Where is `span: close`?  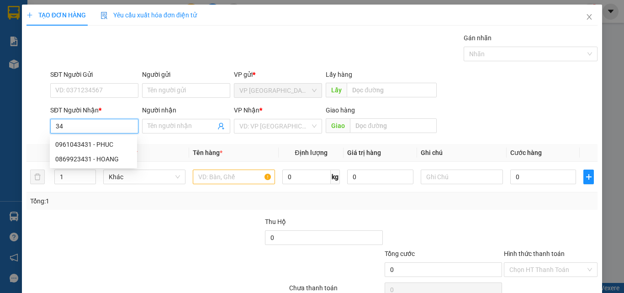
span: close is located at coordinates (589, 17).